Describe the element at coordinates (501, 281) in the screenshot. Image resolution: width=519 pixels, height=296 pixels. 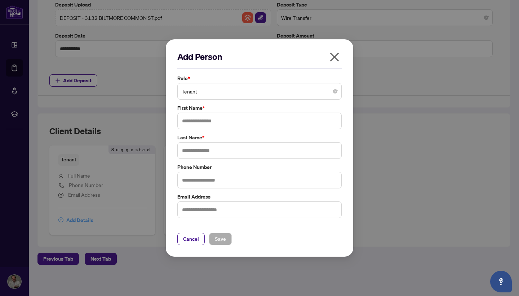
I see `button: Open asap` at that location.